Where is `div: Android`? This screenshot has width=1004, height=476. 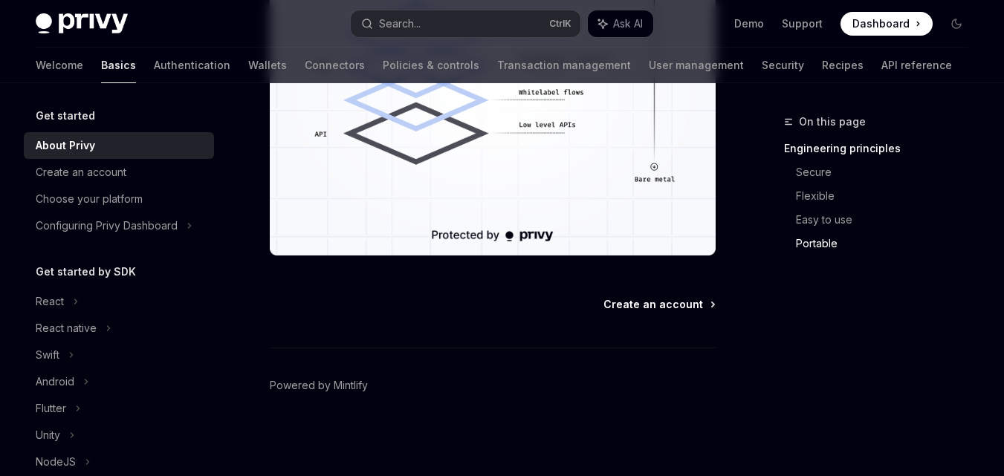
div: Android is located at coordinates (55, 382).